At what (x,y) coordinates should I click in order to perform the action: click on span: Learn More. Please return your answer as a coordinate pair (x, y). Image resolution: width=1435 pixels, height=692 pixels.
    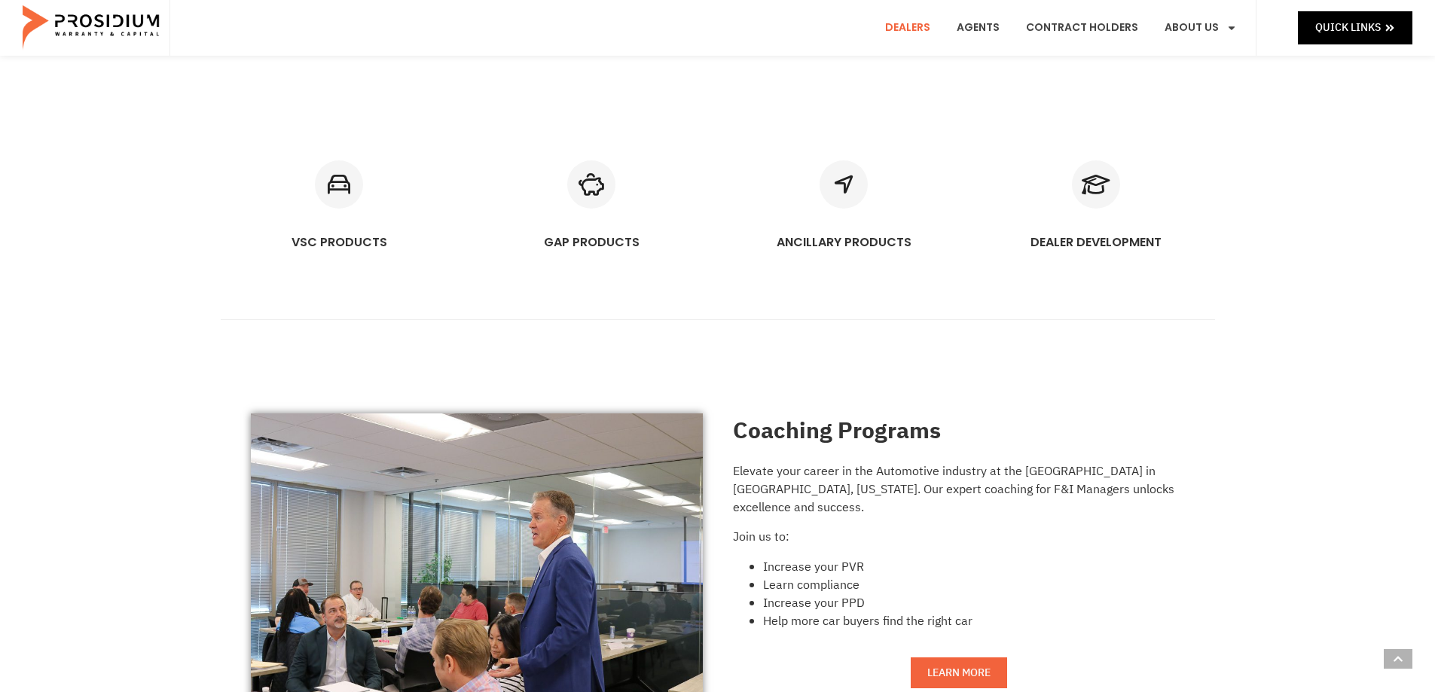
    Looking at the image, I should click on (959, 673).